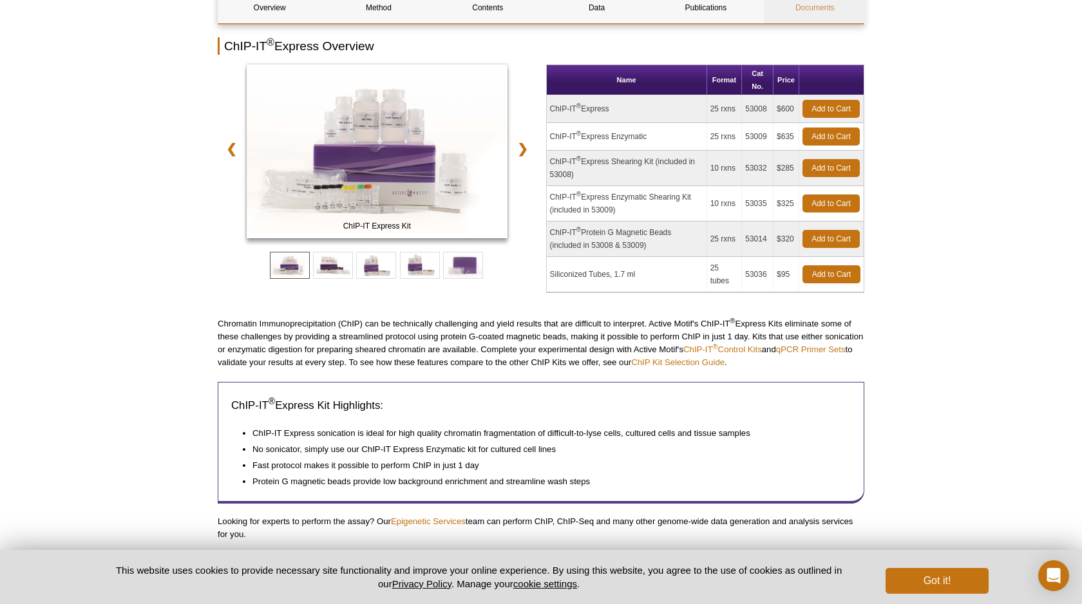  Describe the element at coordinates (541, 528) in the screenshot. I see `p: Looking for experts to perform the assay? Our team can perform ChIP, ChIP-Seq and many other geno...` at that location.